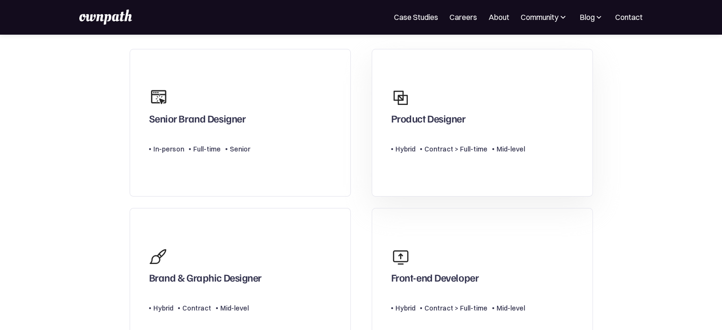  What do you see at coordinates (207, 149) in the screenshot?
I see `div: Full-time` at bounding box center [207, 149].